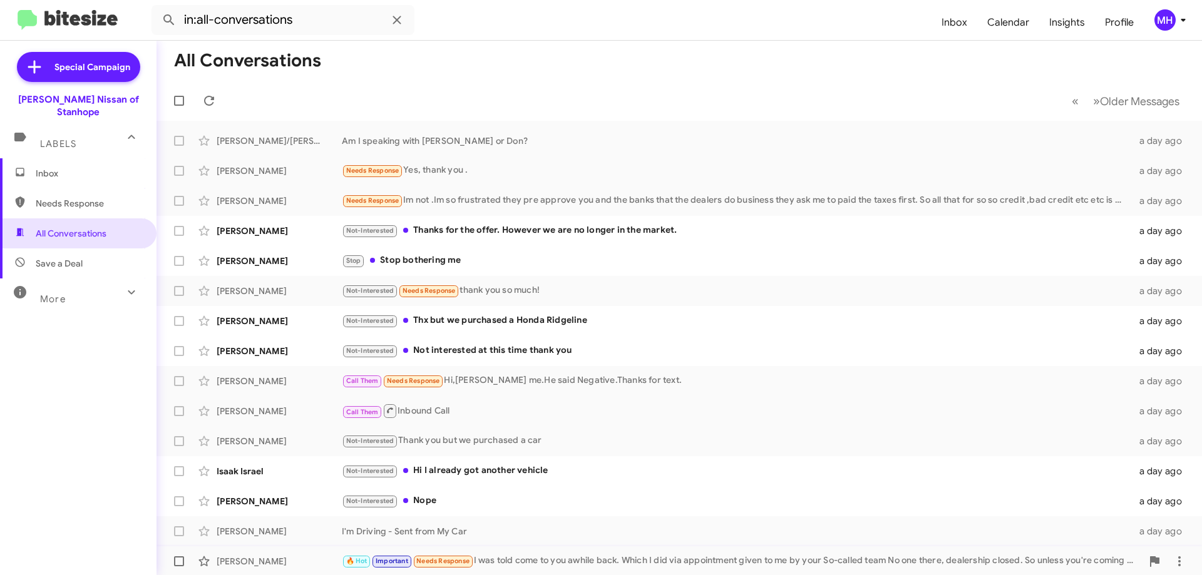 This screenshot has height=575, width=1202. Describe the element at coordinates (1066, 23) in the screenshot. I see `a: Insights` at that location.